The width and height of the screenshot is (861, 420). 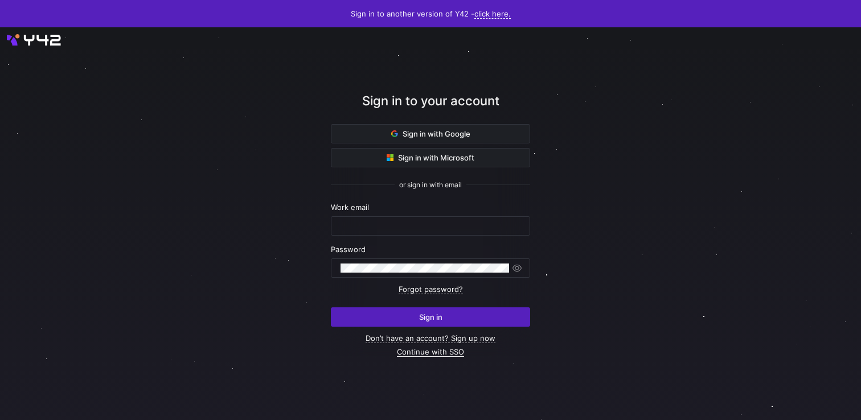 What do you see at coordinates (431, 317) in the screenshot?
I see `span: Sign in` at bounding box center [431, 317].